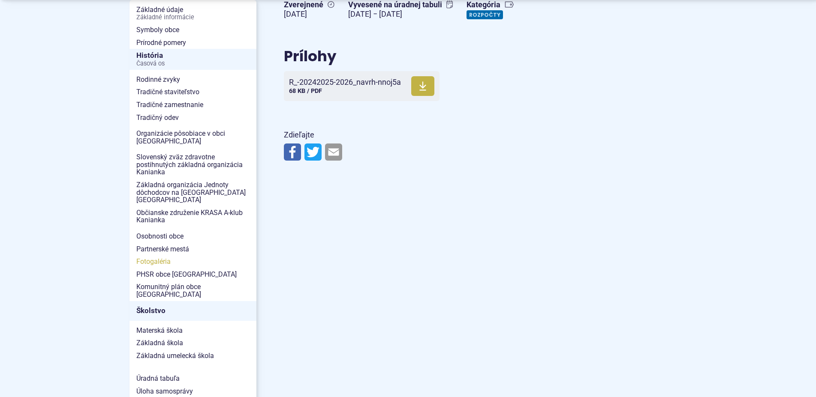 The height and width of the screenshot is (397, 816). I want to click on a: Slovenský zväz zdravotne postihnutých základná organizácia Kanianka, so click(193, 165).